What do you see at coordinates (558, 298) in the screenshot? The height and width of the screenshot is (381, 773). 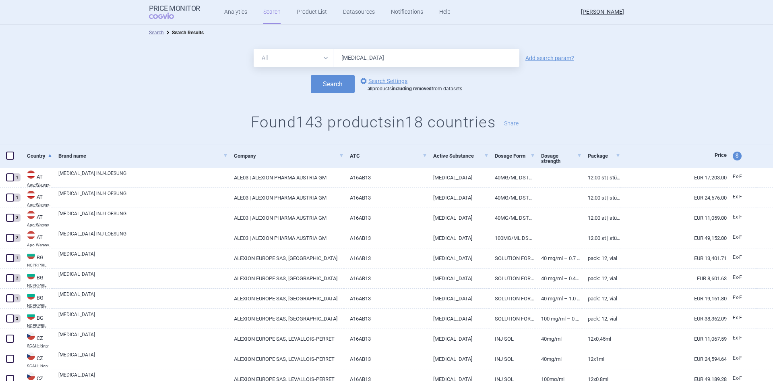 I see `a: 40 mg/ml – 1.0 ml, -` at bounding box center [558, 298].